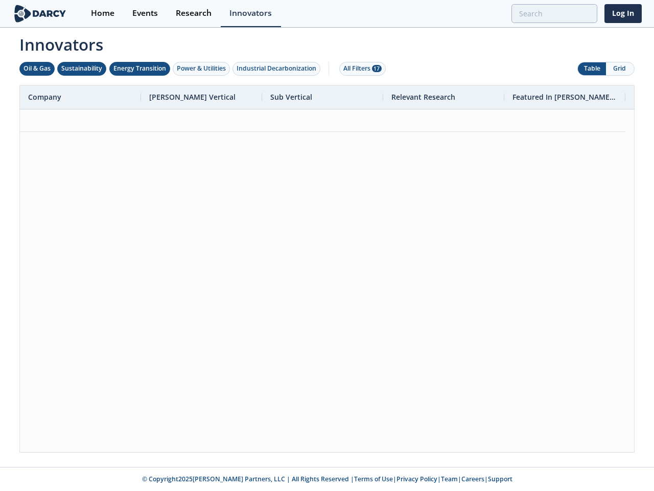 The image size is (654, 491). Describe the element at coordinates (82, 69) in the screenshot. I see `div: Sustainability` at that location.